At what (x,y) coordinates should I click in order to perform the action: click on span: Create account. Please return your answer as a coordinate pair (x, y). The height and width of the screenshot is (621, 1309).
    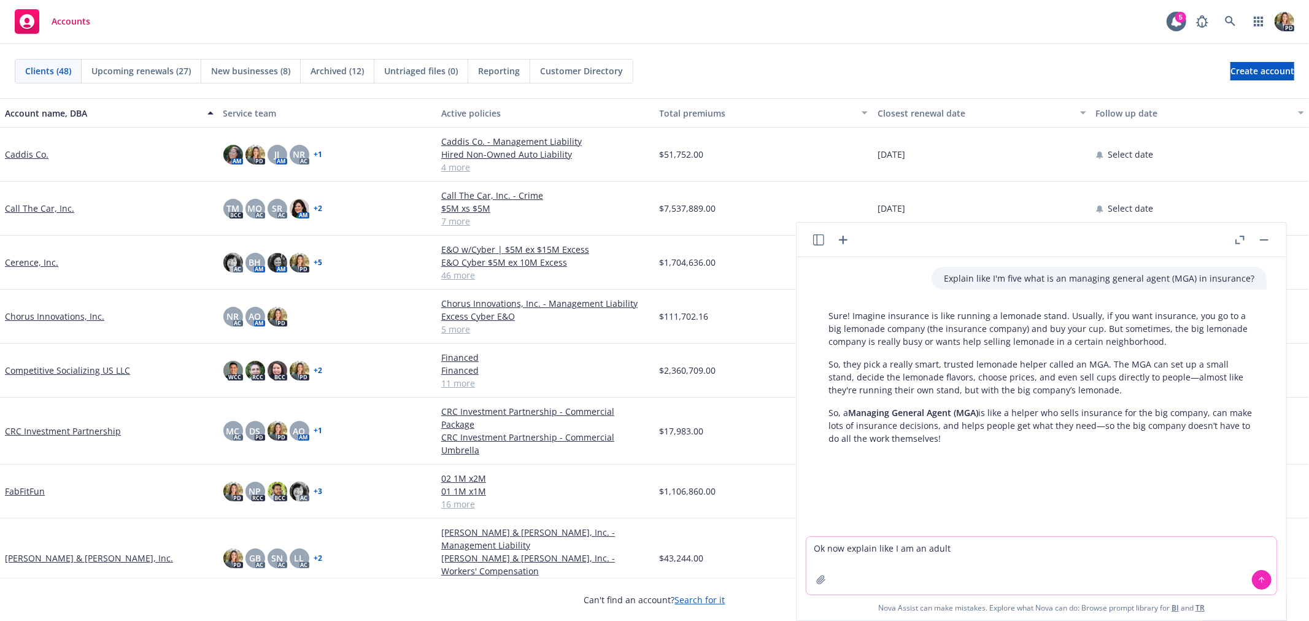
    Looking at the image, I should click on (1262, 71).